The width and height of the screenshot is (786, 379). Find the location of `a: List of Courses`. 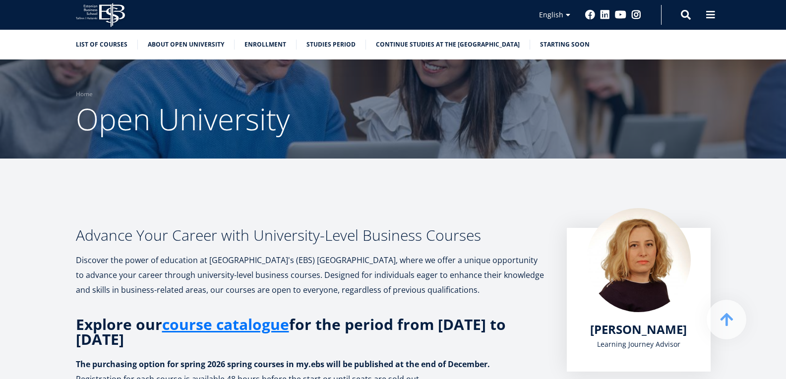

a: List of Courses is located at coordinates (102, 45).